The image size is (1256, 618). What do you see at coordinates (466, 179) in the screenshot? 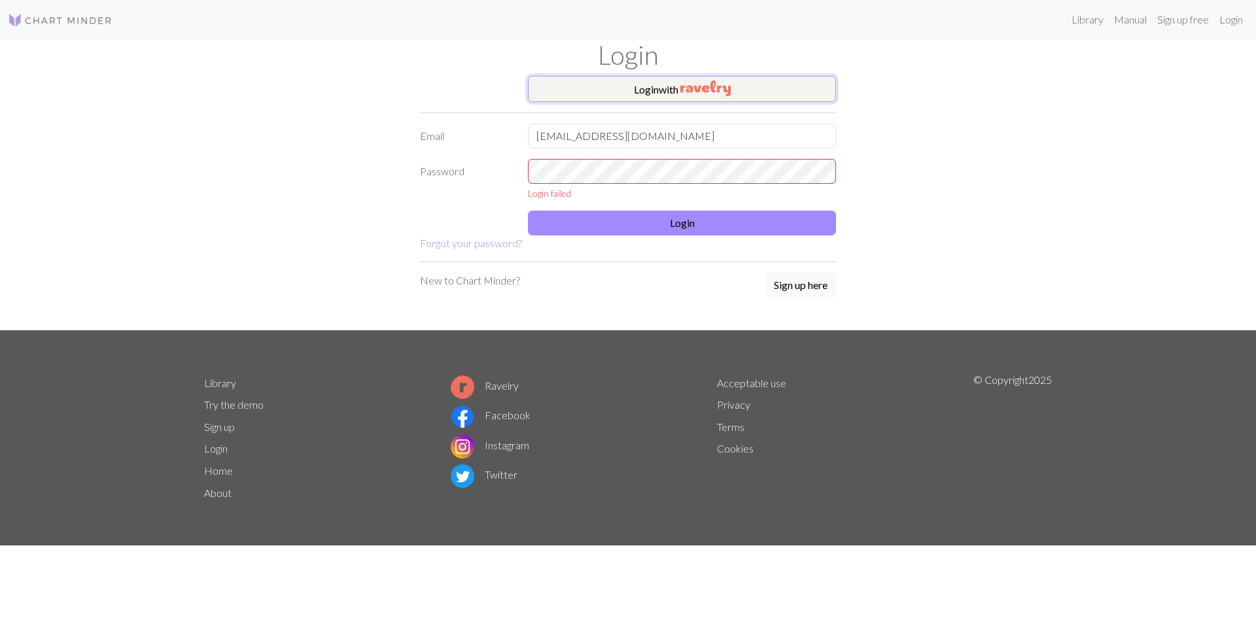
I see `label: Password` at bounding box center [466, 179].